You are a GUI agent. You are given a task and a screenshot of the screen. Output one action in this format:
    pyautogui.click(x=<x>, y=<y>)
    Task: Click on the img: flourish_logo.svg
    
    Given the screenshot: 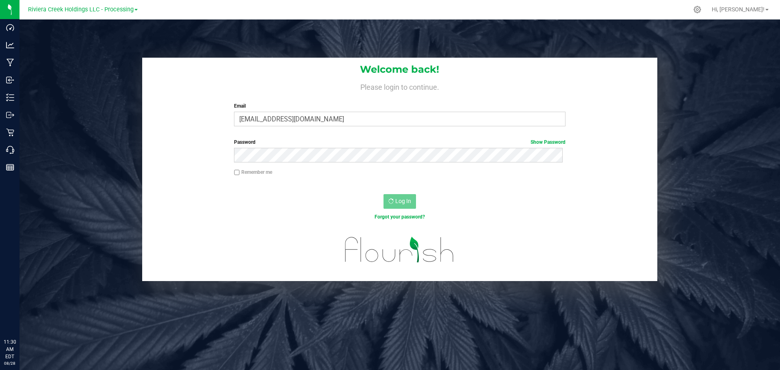 What is the action you would take?
    pyautogui.click(x=399, y=250)
    